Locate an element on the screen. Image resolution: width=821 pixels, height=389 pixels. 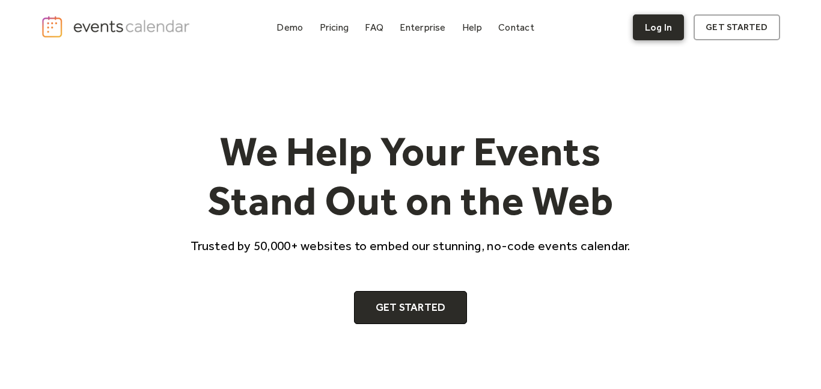
a: Demo is located at coordinates (290, 27).